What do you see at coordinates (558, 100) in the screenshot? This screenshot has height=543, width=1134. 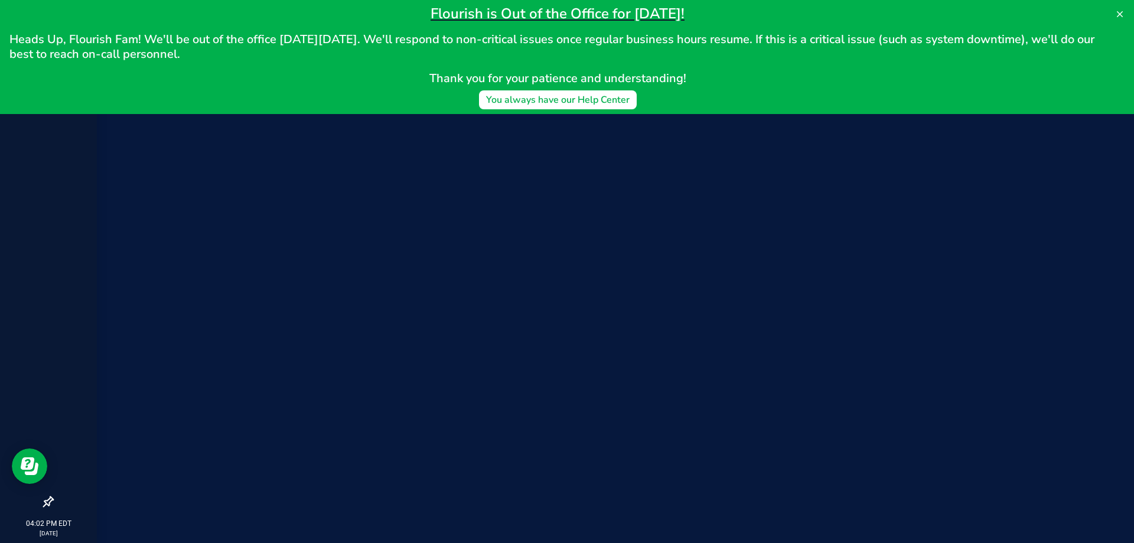 I see `div: You always have our Help Center` at bounding box center [558, 100].